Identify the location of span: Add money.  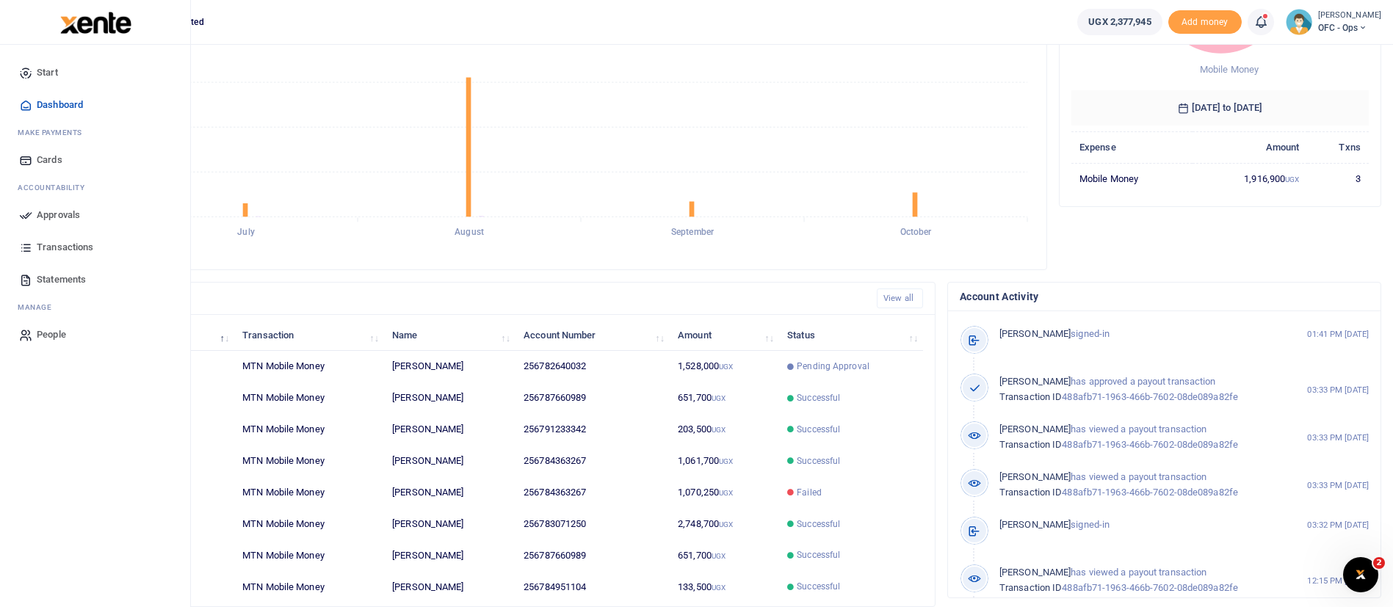
(1205, 22).